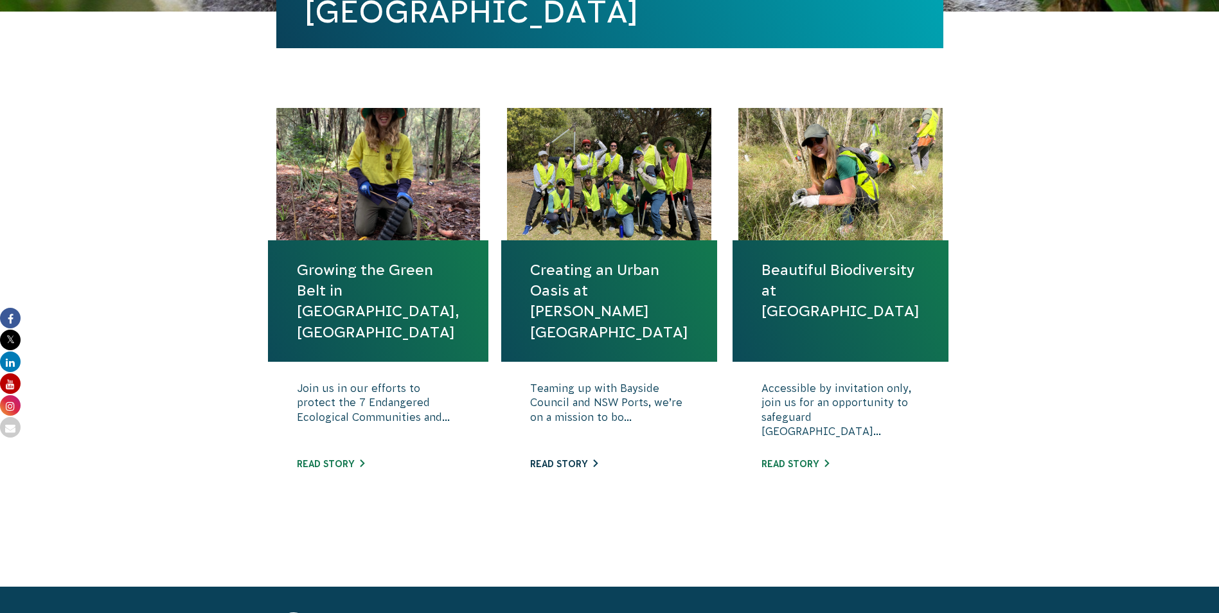  What do you see at coordinates (378, 413) in the screenshot?
I see `p: Join us in our efforts to protect the 7 Endangered Ecological Communities and...` at bounding box center [378, 413].